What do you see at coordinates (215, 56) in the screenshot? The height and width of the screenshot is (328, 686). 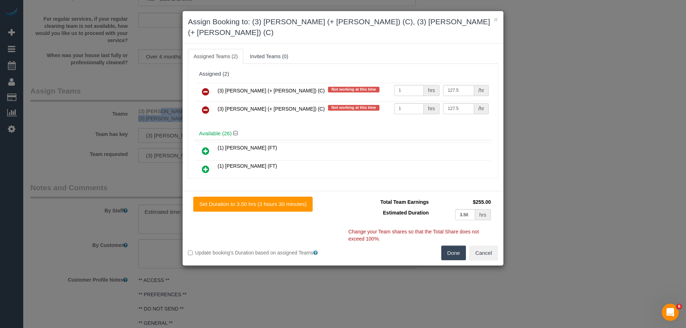 I see `a: Assigned Teams (2)` at bounding box center [215, 56].